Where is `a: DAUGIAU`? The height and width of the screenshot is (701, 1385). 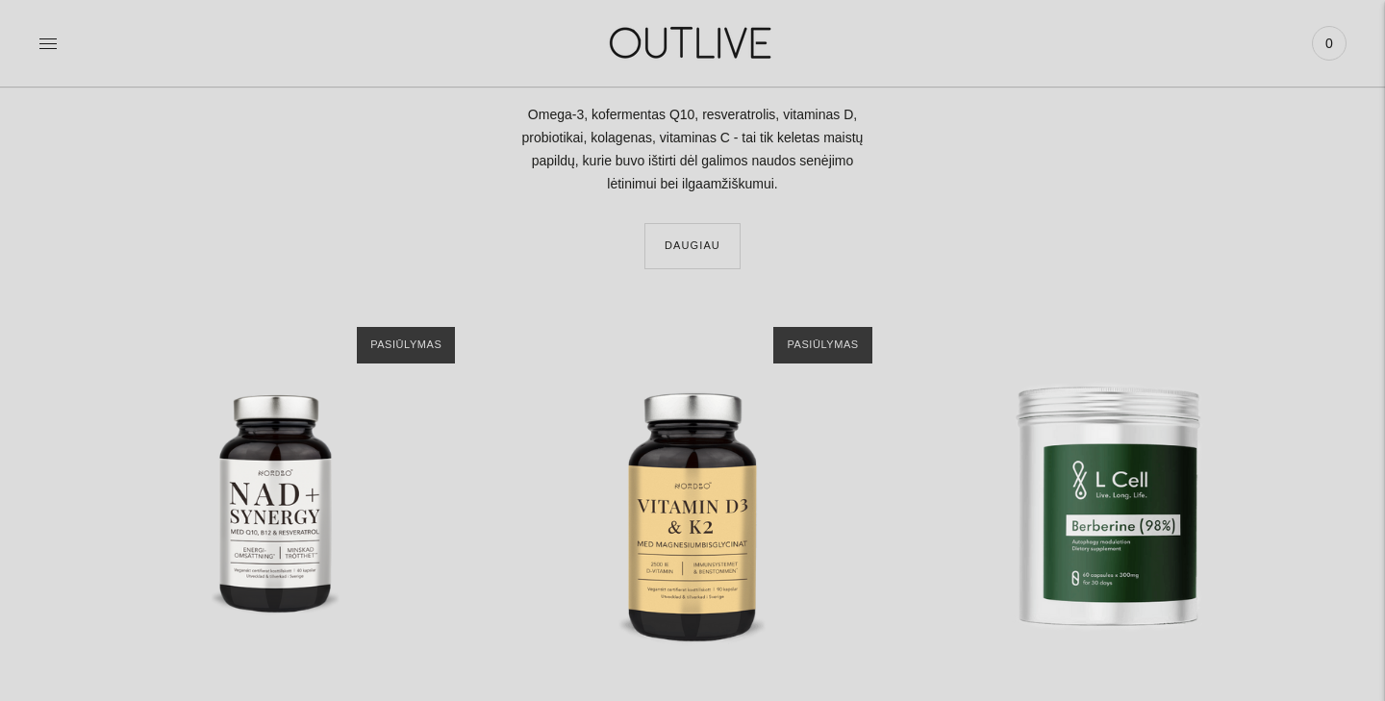 a: DAUGIAU is located at coordinates (693, 246).